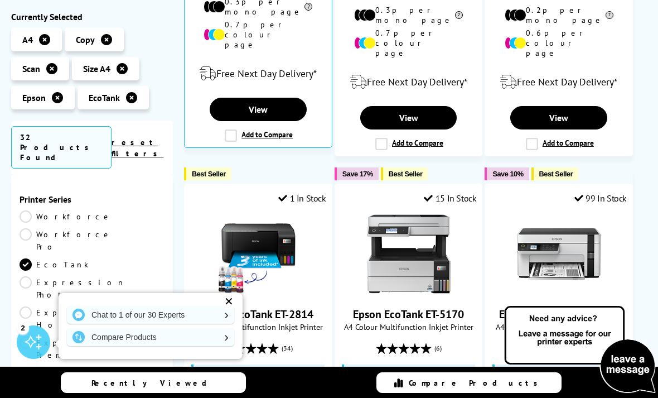 This screenshot has height=398, width=658. Describe the element at coordinates (559, 254) in the screenshot. I see `img: Epson EcoTank ET-M2120` at that location.